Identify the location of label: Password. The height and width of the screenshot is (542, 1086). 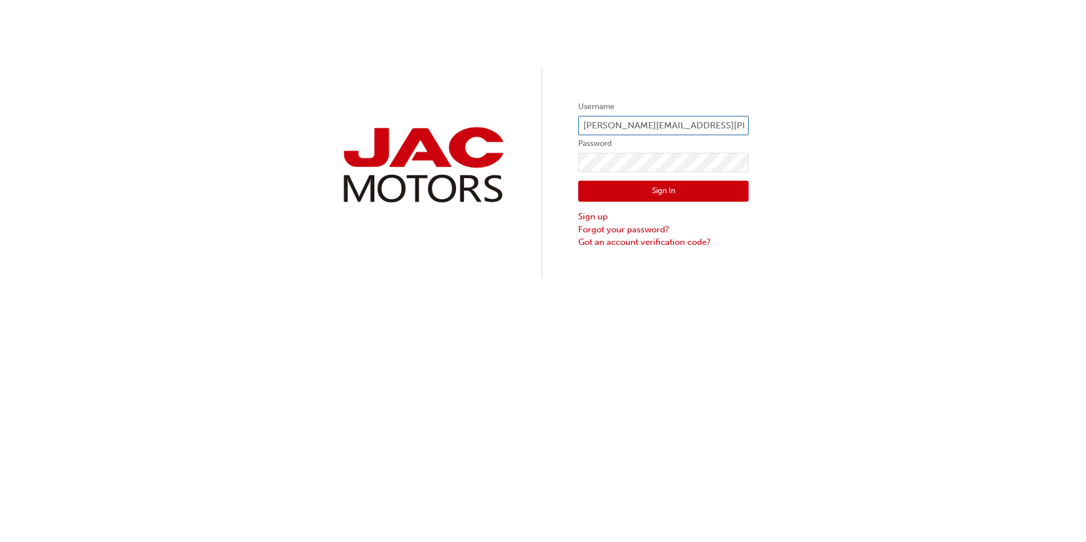
(663, 144).